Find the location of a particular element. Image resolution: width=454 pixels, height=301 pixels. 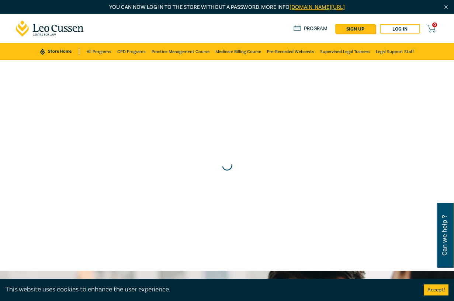

p: You can now log in to the store without a password. More info is located at coordinates (227, 7).